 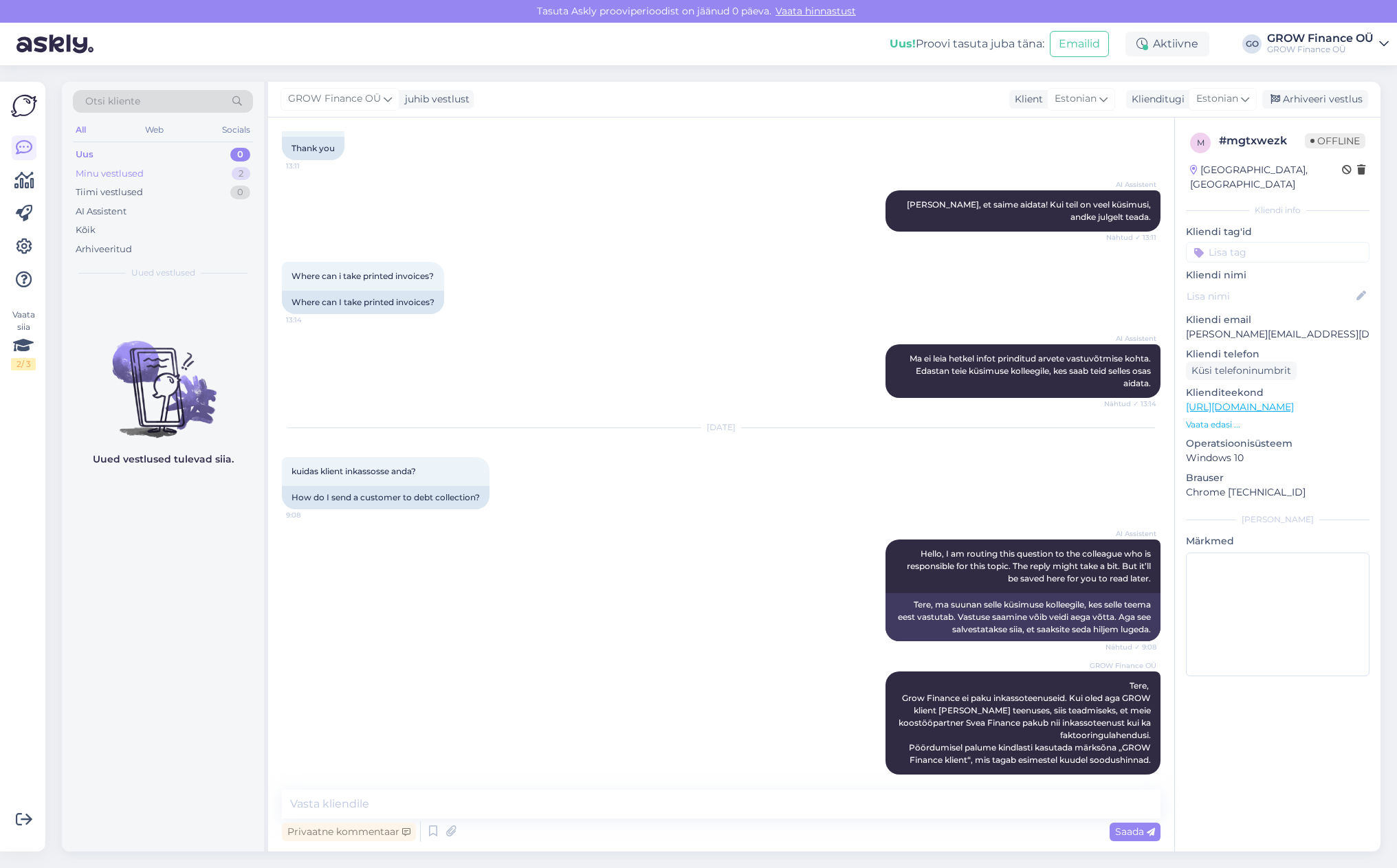 I want to click on span: Saada, so click(x=1135, y=831).